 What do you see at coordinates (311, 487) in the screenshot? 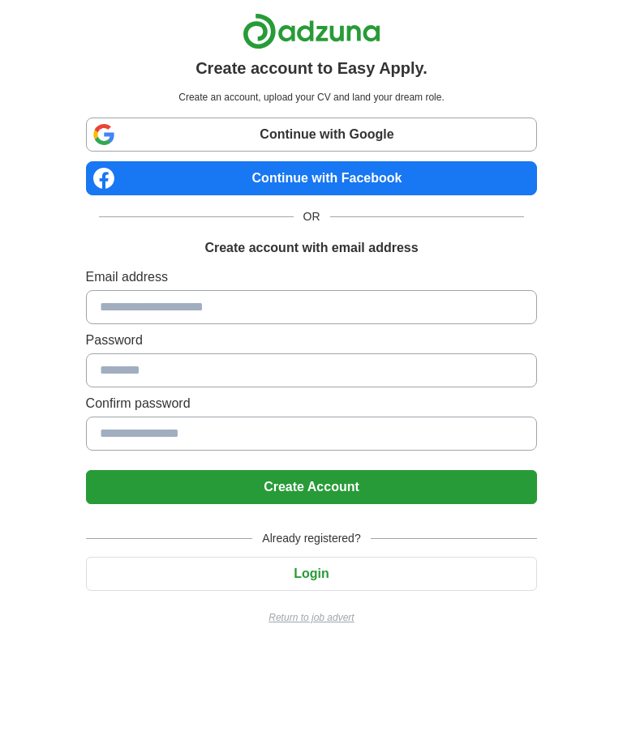
I see `button: Create Account` at bounding box center [311, 487].